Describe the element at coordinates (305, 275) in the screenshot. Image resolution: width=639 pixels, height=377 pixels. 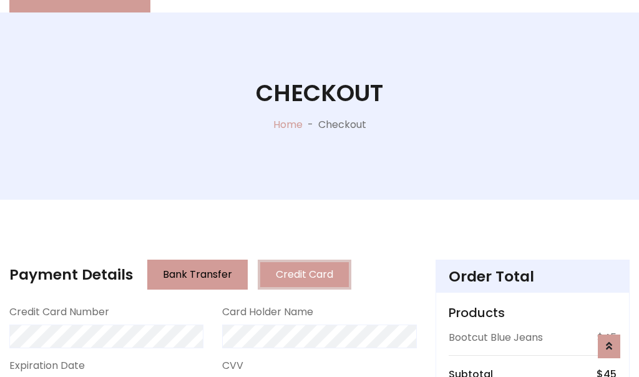
I see `button: Credit Card` at that location.